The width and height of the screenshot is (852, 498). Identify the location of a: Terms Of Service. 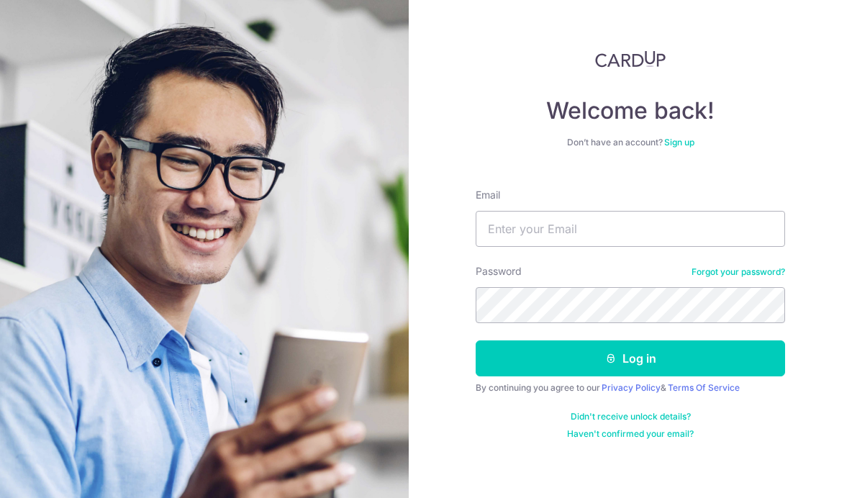
(704, 387).